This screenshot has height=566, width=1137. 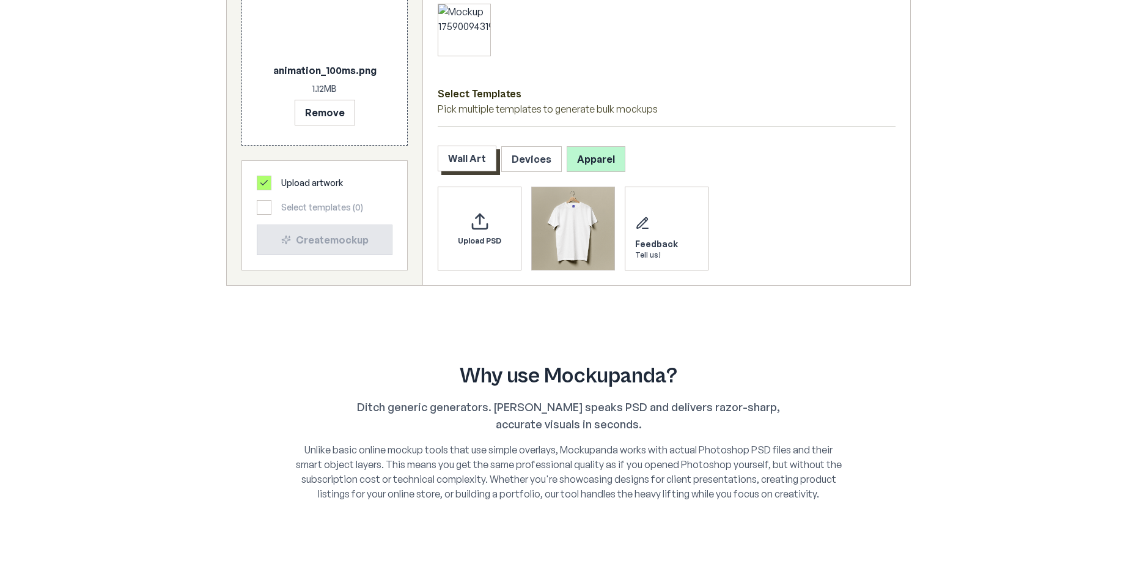 I want to click on div: Create mockup, so click(x=325, y=240).